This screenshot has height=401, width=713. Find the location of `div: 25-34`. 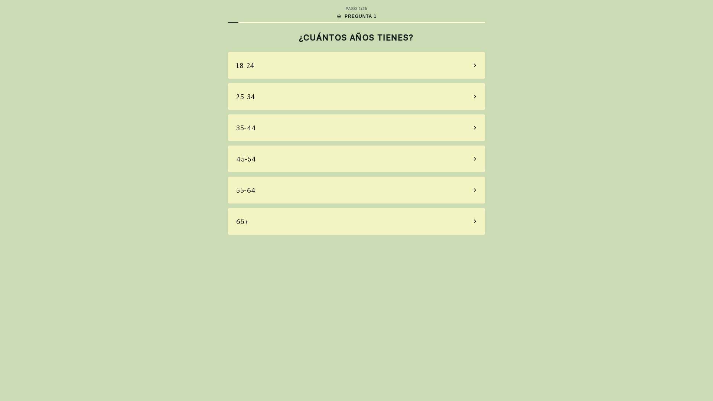

div: 25-34 is located at coordinates (246, 97).